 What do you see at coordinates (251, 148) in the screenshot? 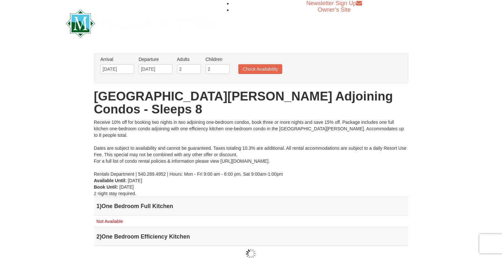
I see `div: Receive 10% off for booking two nights in two adjoining one-bedroom condos, book three or more ni...` at bounding box center [251, 148].